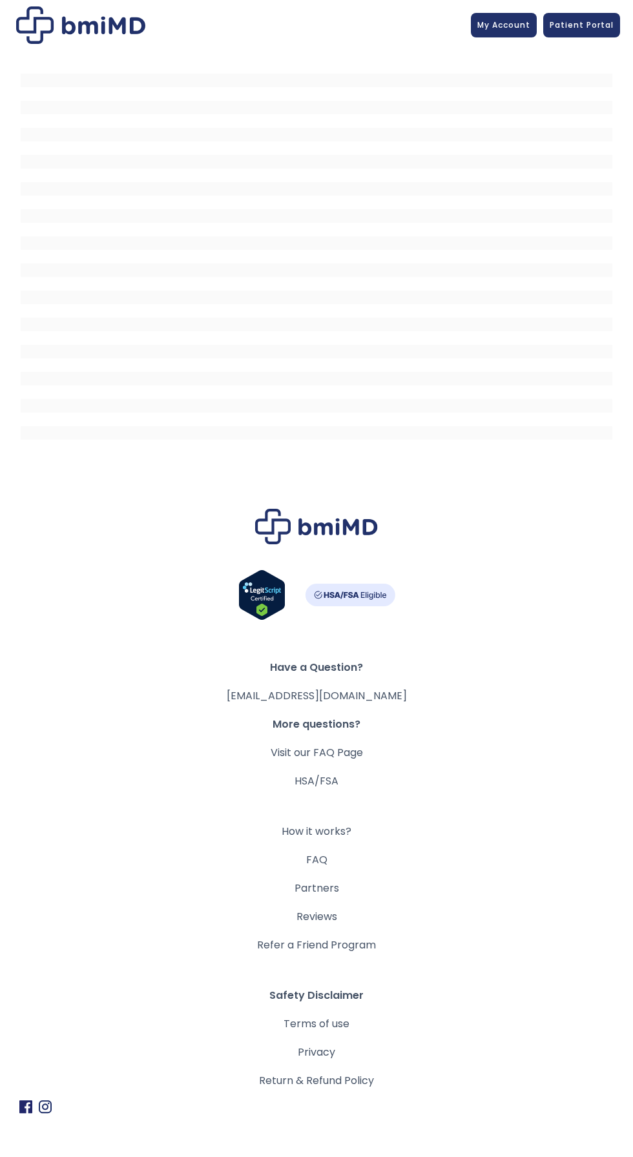 The image size is (633, 1157). Describe the element at coordinates (316, 996) in the screenshot. I see `span: Safety Disclaimer` at that location.